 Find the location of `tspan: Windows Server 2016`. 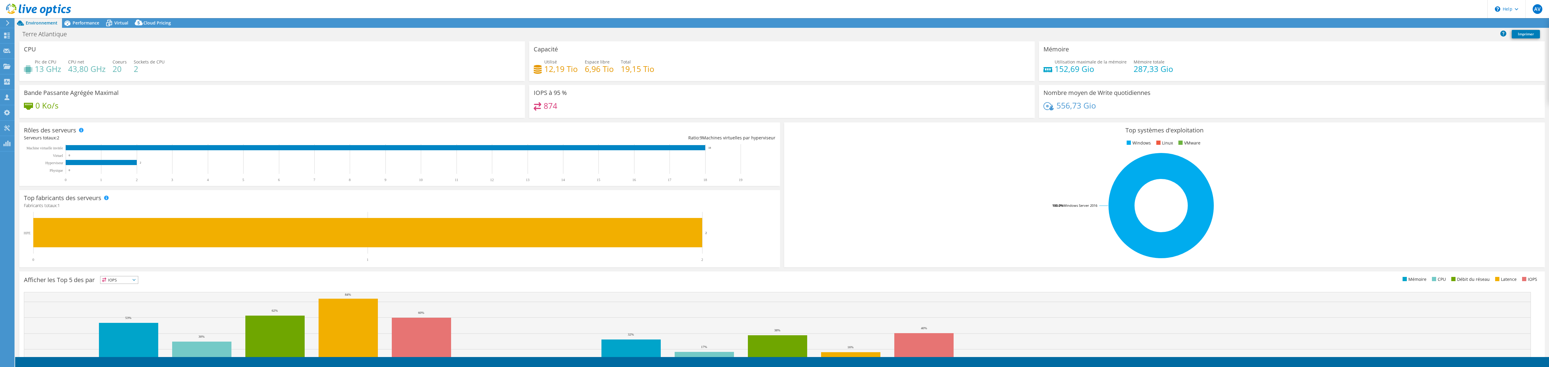

tspan: Windows Server 2016 is located at coordinates (1081, 205).